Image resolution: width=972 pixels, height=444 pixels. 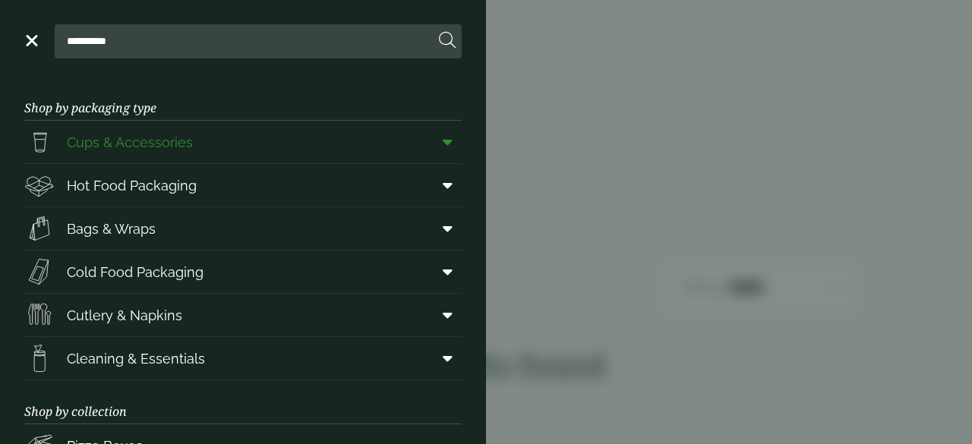 What do you see at coordinates (135, 272) in the screenshot?
I see `span: Cold Food Packaging` at bounding box center [135, 272].